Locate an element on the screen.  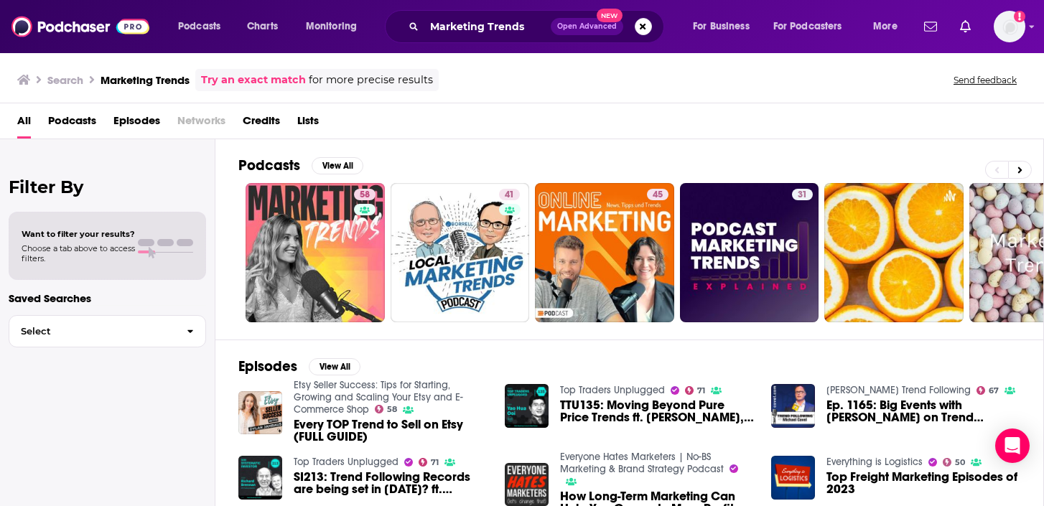
a: Podcasts is located at coordinates (72, 124).